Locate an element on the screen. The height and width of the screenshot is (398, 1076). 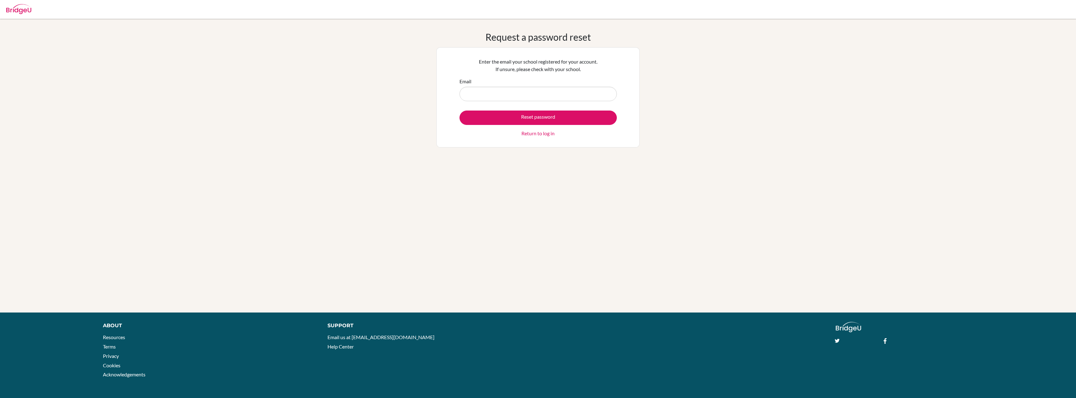
p: Enter the email your school registered for your account. If unsure, please check with your school. is located at coordinates (538, 65).